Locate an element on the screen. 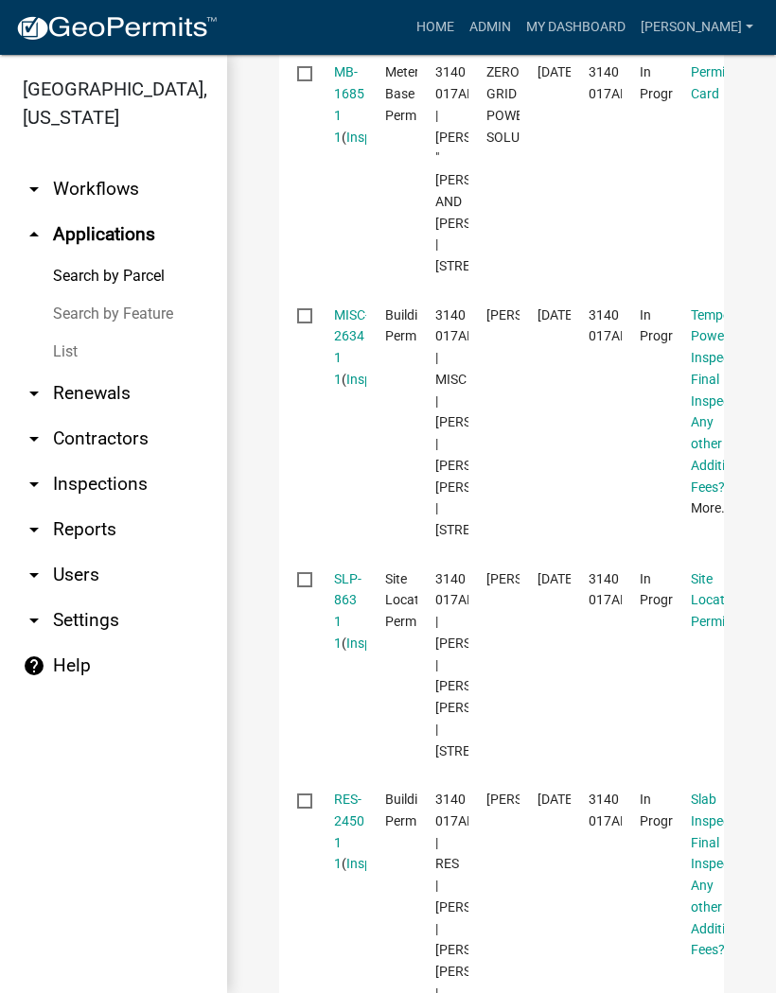  a: Admin is located at coordinates (490, 27).